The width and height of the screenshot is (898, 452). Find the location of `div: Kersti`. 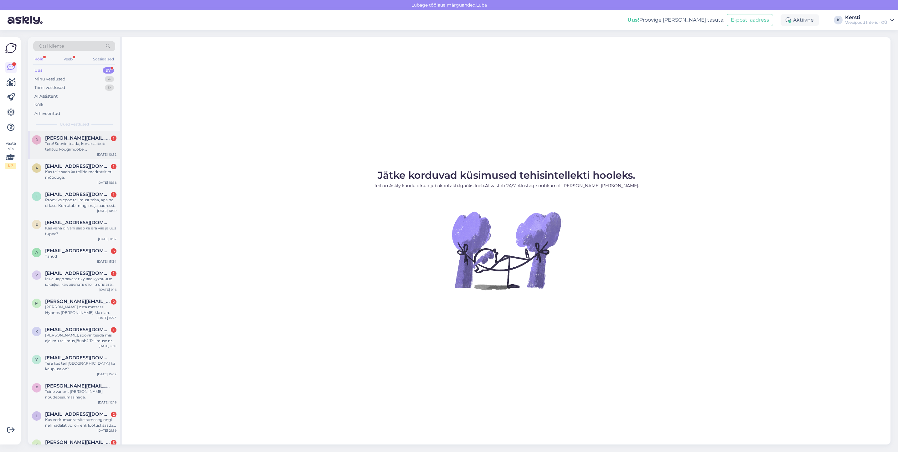

div: Kersti is located at coordinates (866, 18).